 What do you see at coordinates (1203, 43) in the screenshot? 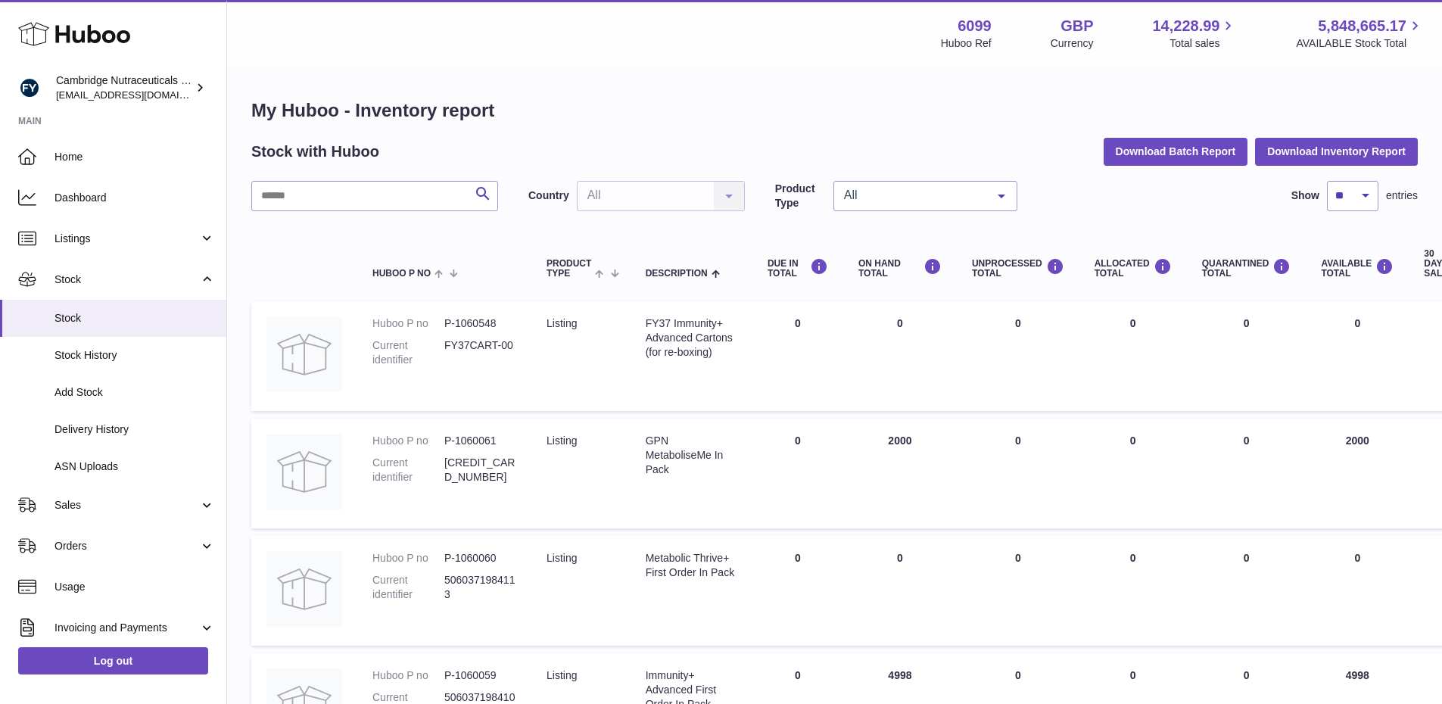
I see `span: Total sales` at bounding box center [1203, 43].